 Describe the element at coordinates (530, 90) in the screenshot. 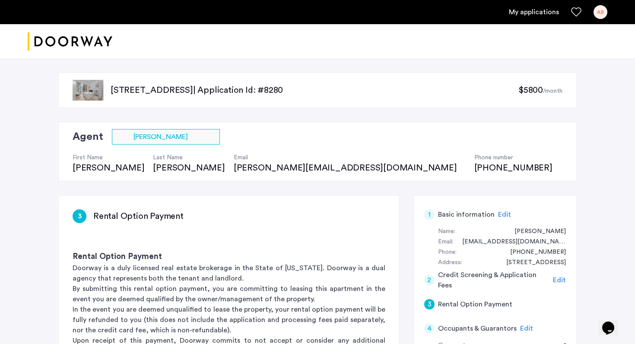

I see `span: $5800` at that location.